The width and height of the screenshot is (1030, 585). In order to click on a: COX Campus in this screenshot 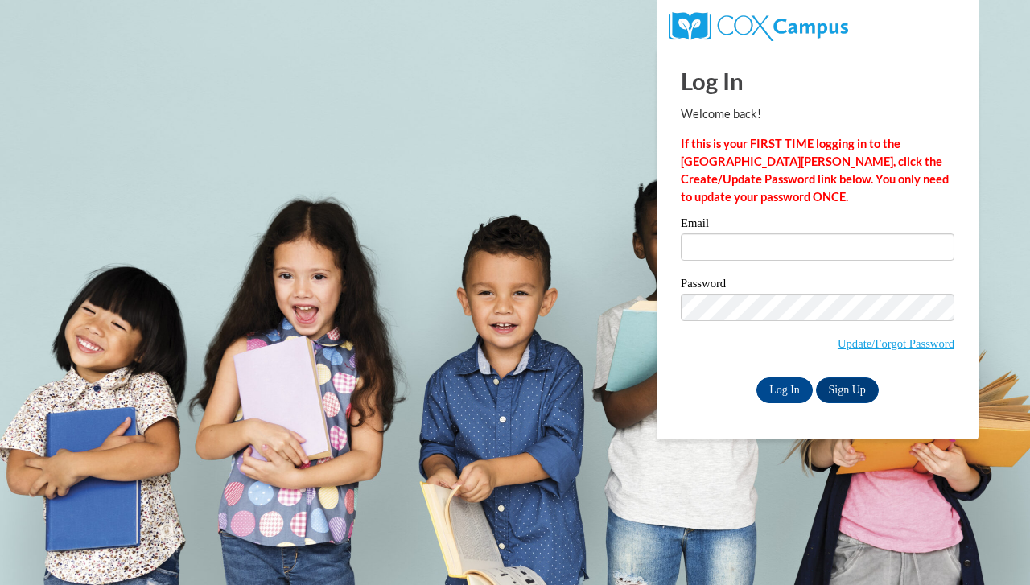, I will do `click(758, 25)`.